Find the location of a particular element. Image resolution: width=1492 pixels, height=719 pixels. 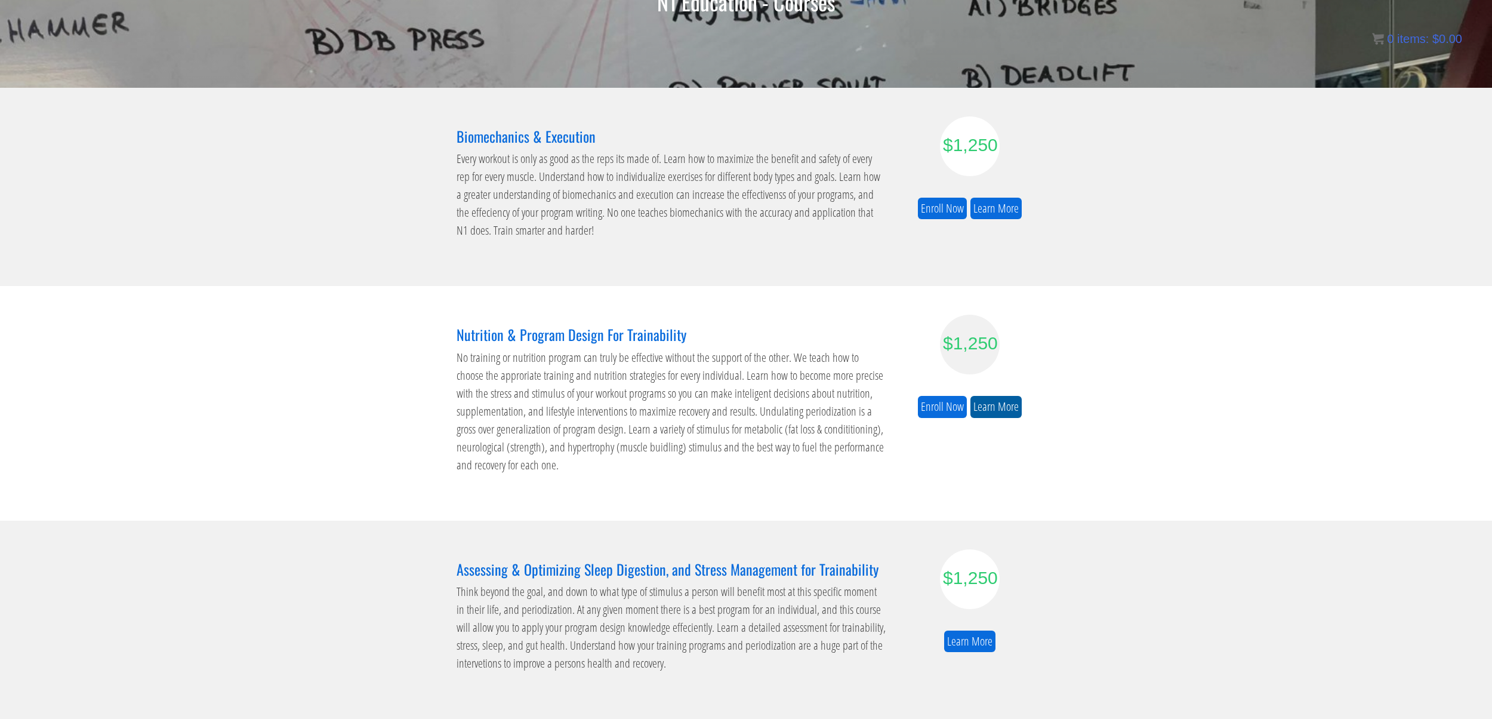

p: Think beyond the goal, and down to what type of stimulus a person will benefit most at this speci... is located at coordinates (672, 627).